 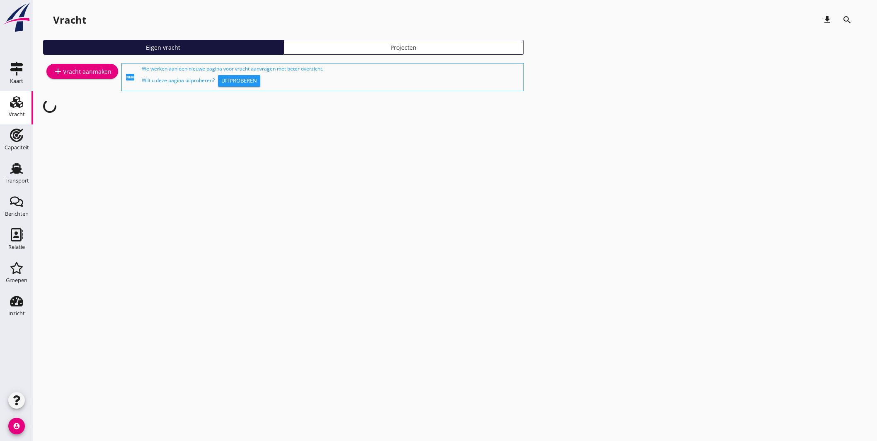 What do you see at coordinates (17, 147) in the screenshot?
I see `div: Capaciteit` at bounding box center [17, 147].